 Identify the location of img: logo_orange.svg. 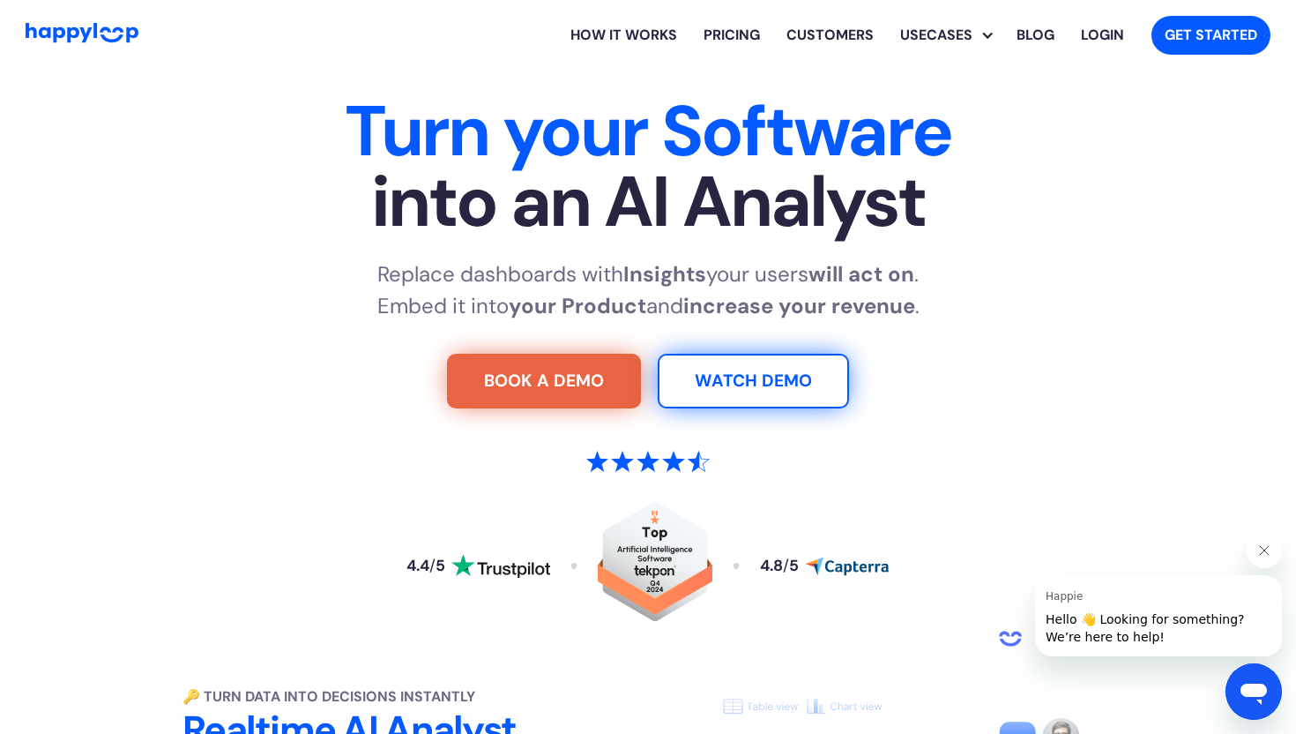
(35, 35).